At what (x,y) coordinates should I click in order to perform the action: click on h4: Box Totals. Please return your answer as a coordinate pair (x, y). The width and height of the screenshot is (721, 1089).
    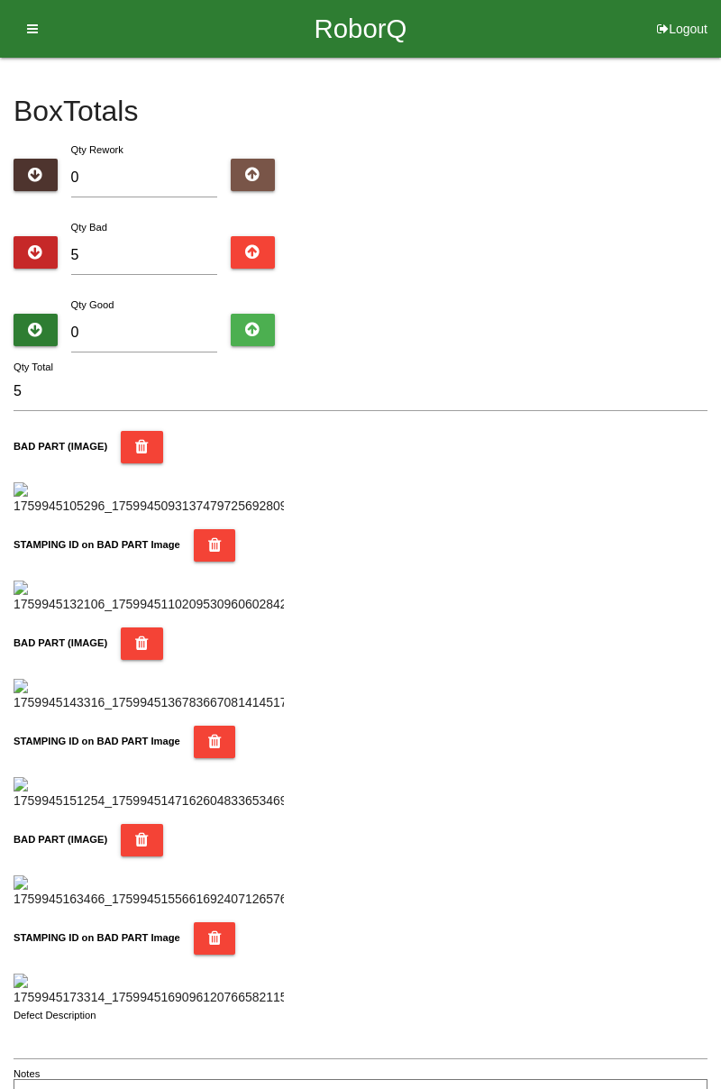
    Looking at the image, I should click on (360, 111).